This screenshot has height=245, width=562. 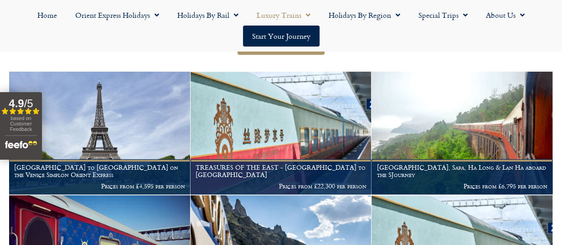 I want to click on a: Luxury Trains, so click(x=283, y=15).